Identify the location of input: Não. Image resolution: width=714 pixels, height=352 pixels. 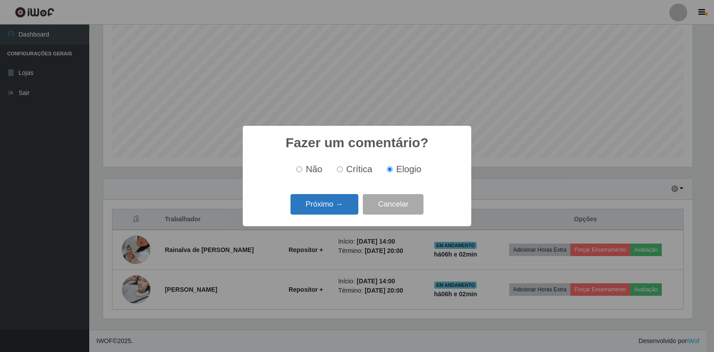
(299, 169).